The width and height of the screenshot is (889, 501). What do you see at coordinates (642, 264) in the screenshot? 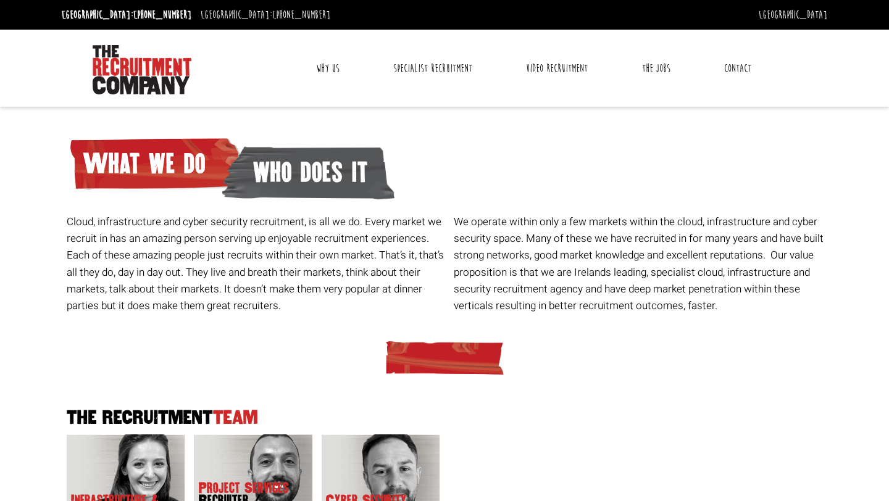
I see `p: We operate within only a few markets within the cloud, infrastructure and cyber security space. M...` at bounding box center [642, 264].